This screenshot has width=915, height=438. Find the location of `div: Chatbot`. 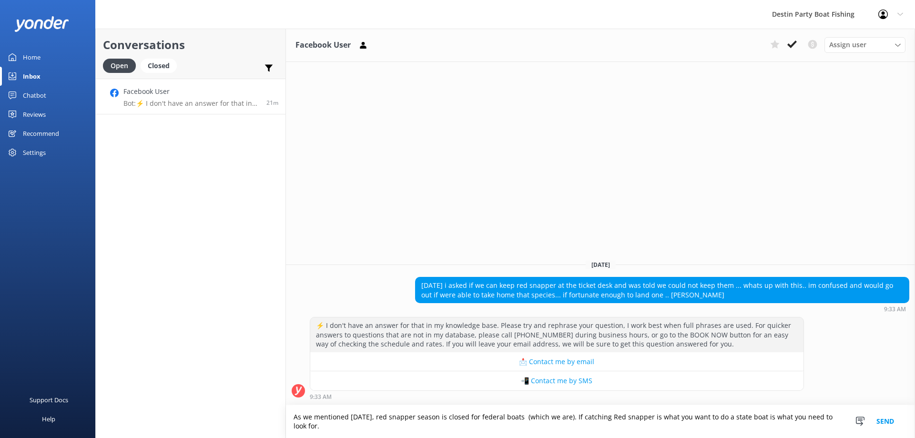

div: Chatbot is located at coordinates (34, 95).